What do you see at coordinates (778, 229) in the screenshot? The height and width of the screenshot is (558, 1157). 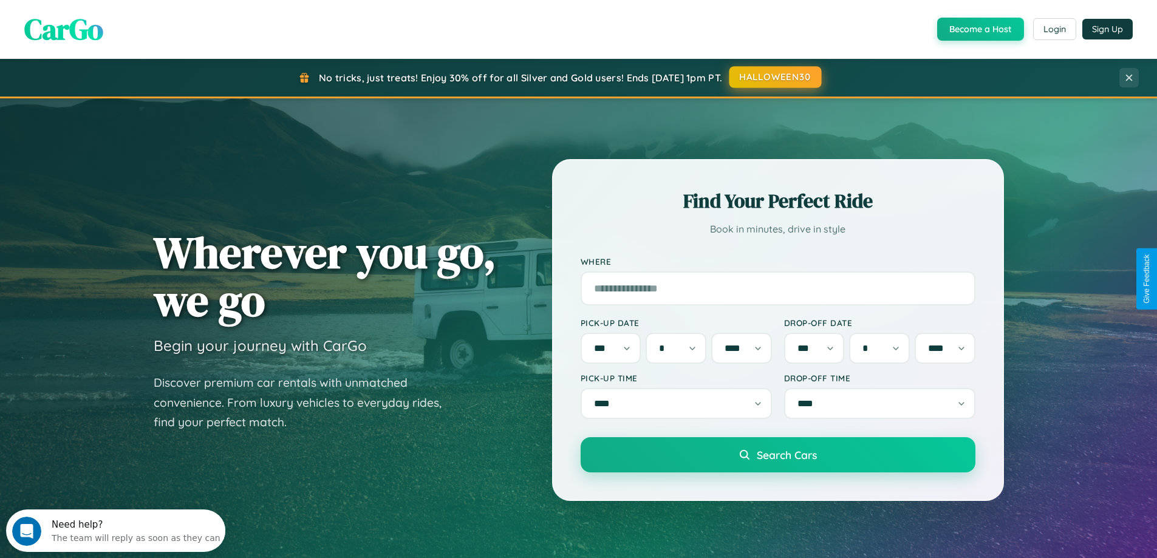 I see `p: Book in minutes, drive in style` at bounding box center [778, 229].